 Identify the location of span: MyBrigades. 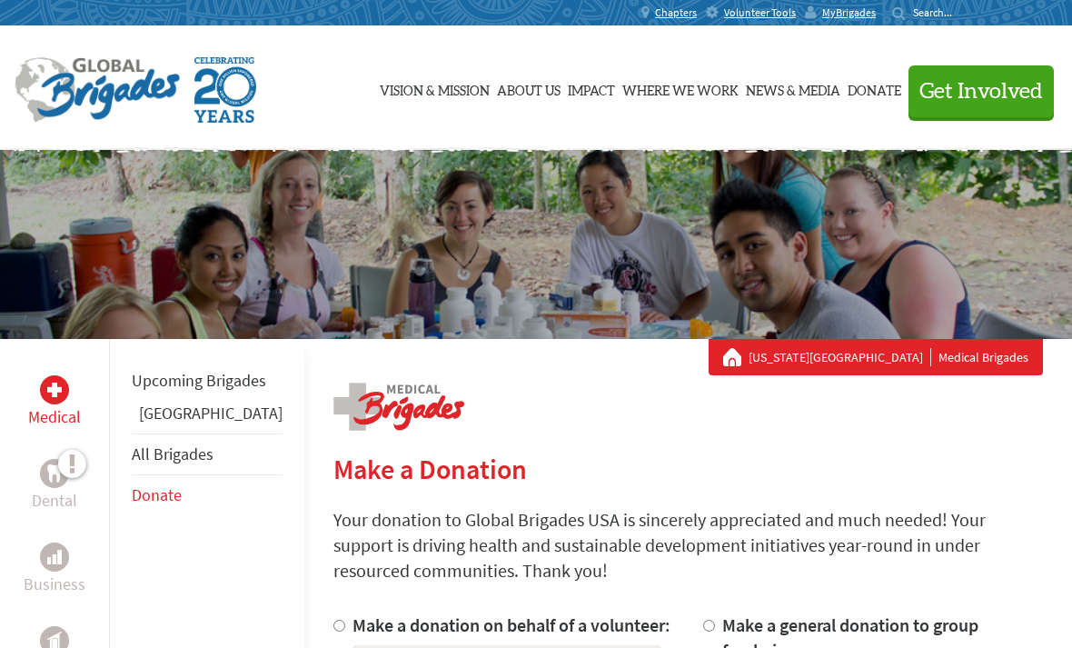
(849, 13).